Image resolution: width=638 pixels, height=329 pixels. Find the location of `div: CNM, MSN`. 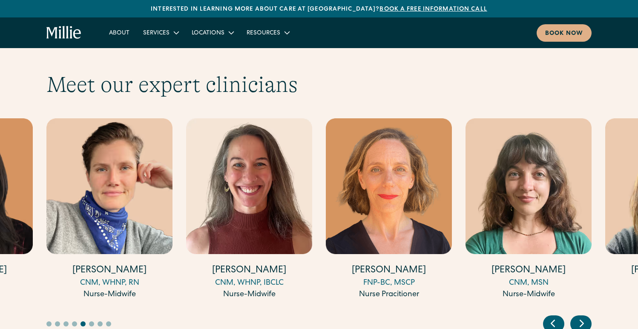

div: CNM, MSN is located at coordinates (529, 283).